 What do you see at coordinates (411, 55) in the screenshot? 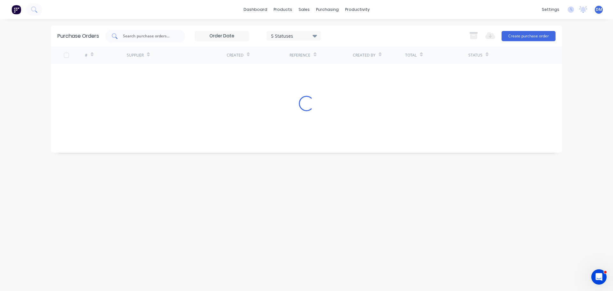
I see `div: Total` at bounding box center [411, 55].